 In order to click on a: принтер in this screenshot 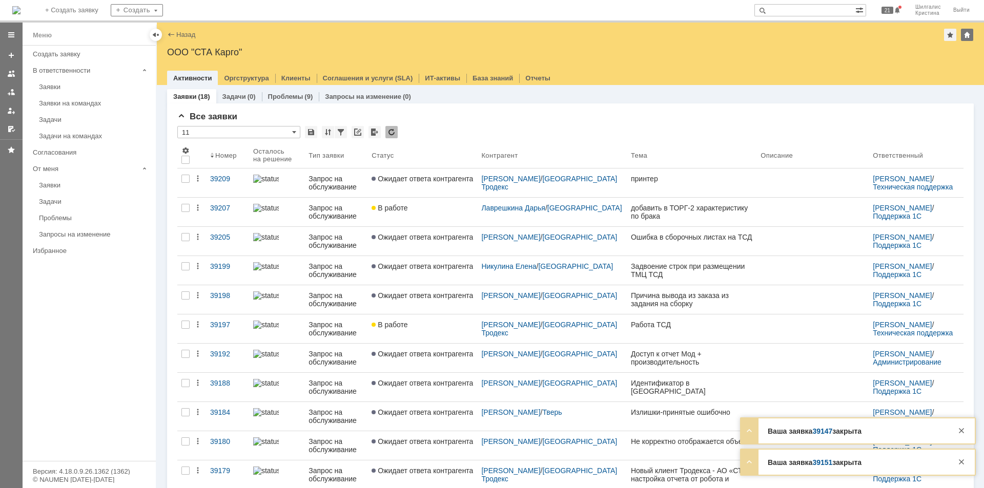, I will do `click(691, 183)`.